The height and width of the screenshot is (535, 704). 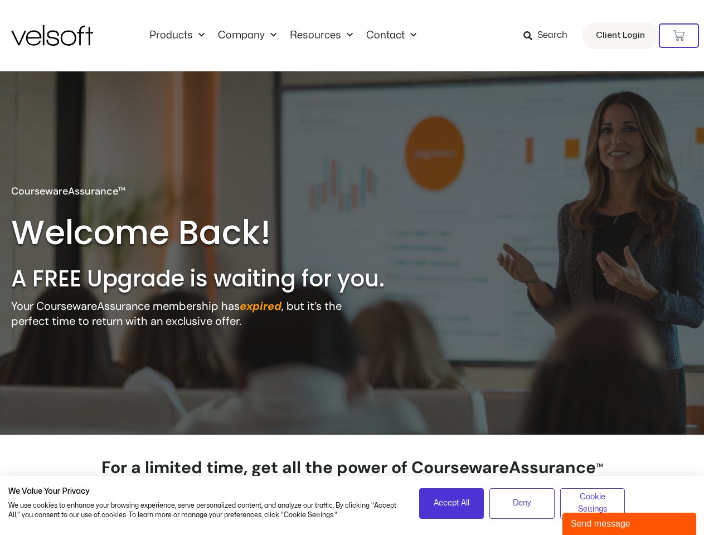 What do you see at coordinates (247, 36) in the screenshot?
I see `a: CompanyMenu Toggle` at bounding box center [247, 36].